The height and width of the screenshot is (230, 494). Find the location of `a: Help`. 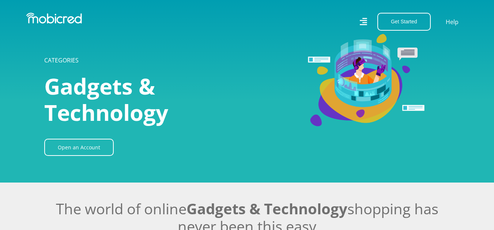

a: Help is located at coordinates (452, 22).